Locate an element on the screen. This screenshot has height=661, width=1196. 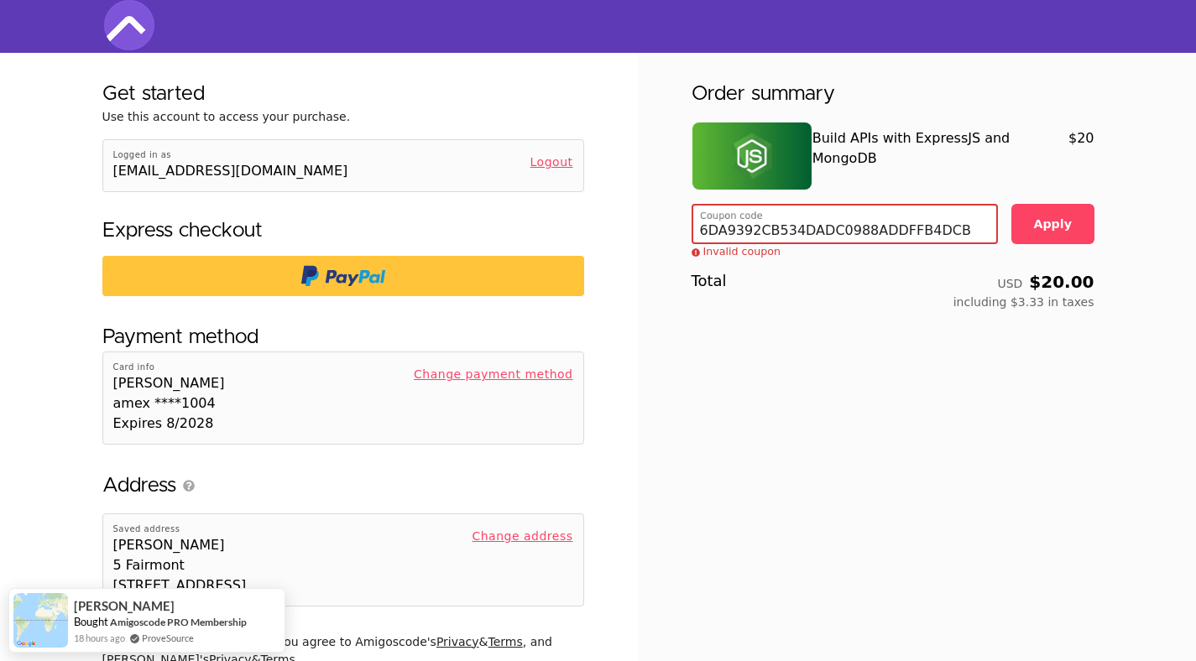
div: Logged in as is located at coordinates (315, 155).